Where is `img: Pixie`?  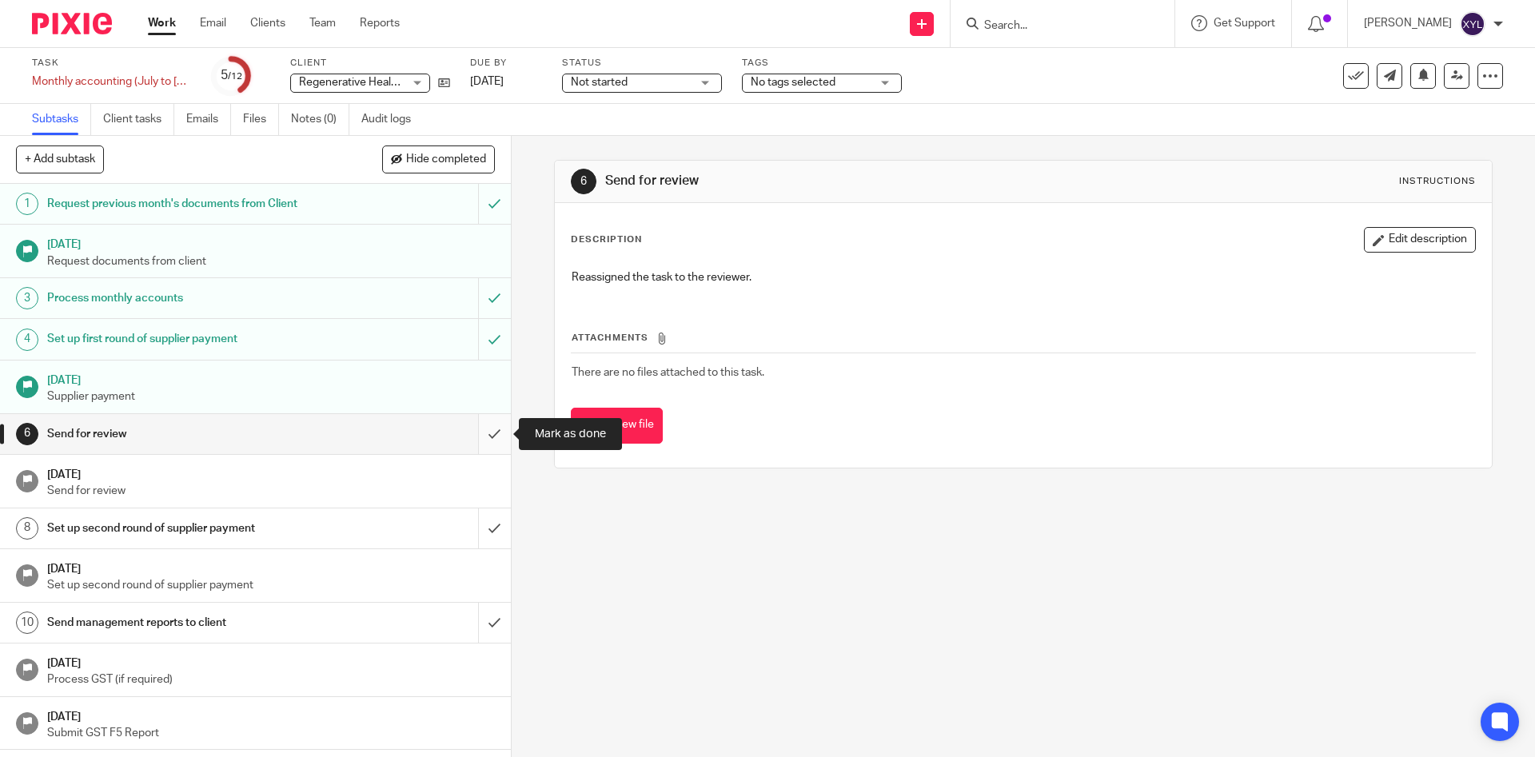 img: Pixie is located at coordinates (72, 23).